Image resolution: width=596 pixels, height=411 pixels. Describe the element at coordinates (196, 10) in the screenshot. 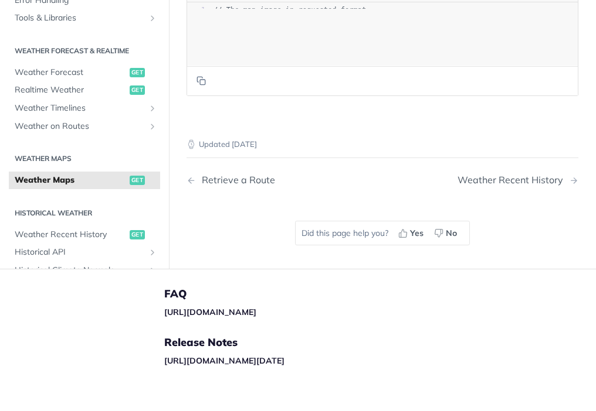

I see `div: 1` at that location.